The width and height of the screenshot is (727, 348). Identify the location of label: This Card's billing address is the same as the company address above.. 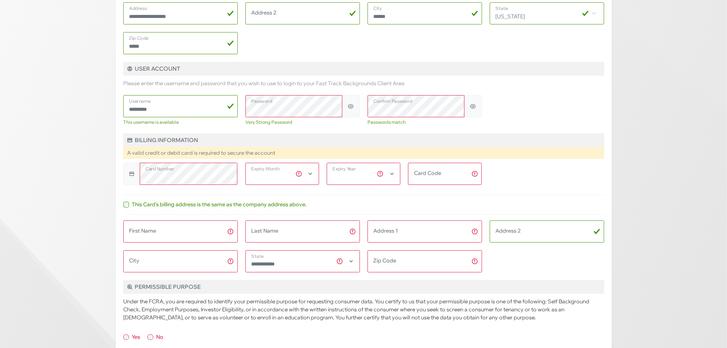
(219, 204).